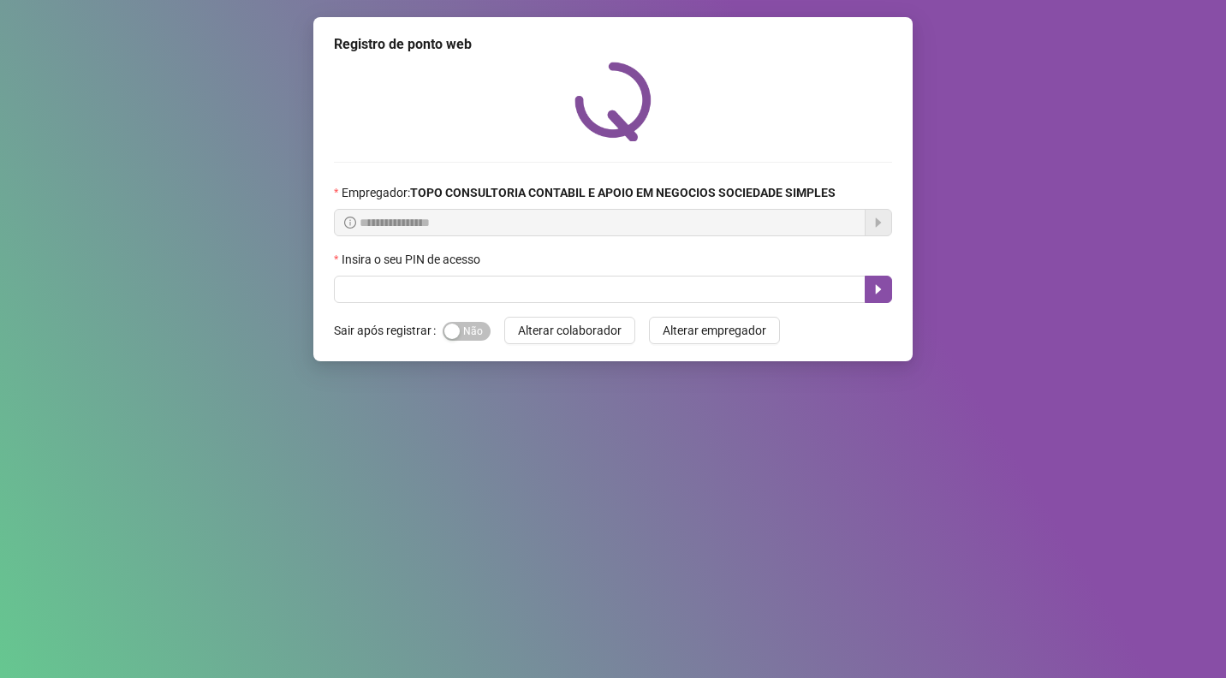  What do you see at coordinates (569, 331) in the screenshot?
I see `span: Alterar colaborador` at bounding box center [569, 331].